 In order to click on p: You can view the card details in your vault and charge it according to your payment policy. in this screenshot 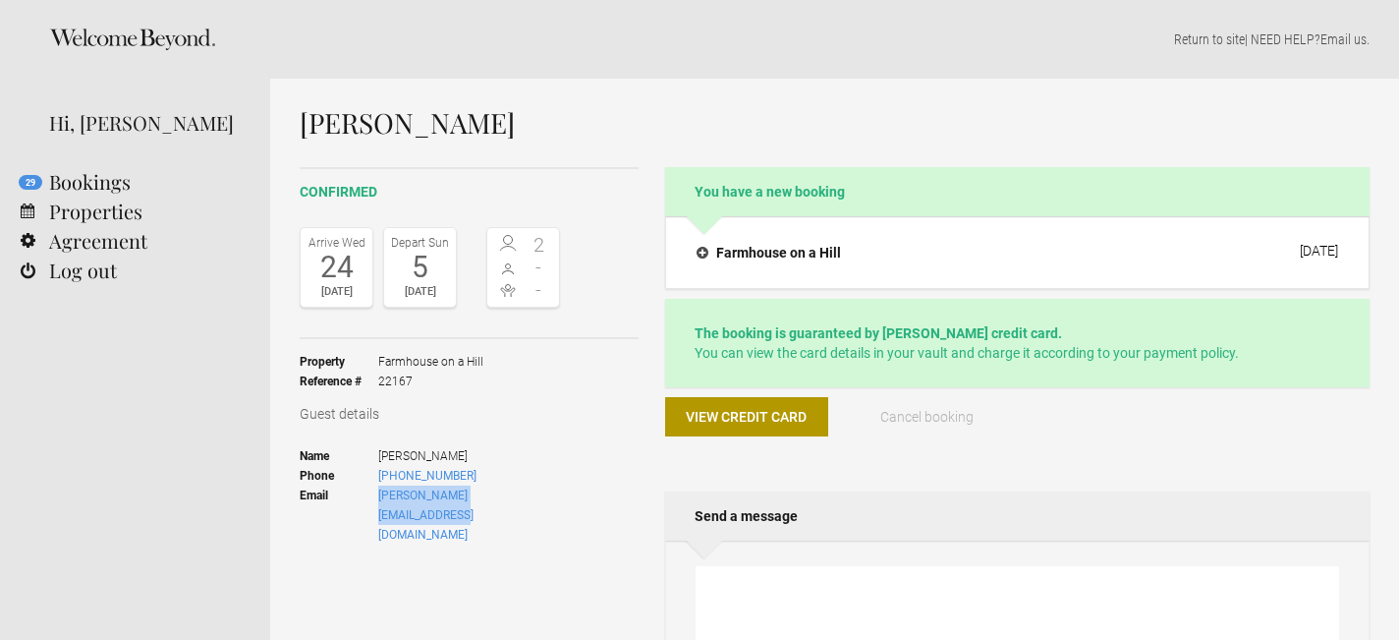, I will do `click(1017, 343)`.